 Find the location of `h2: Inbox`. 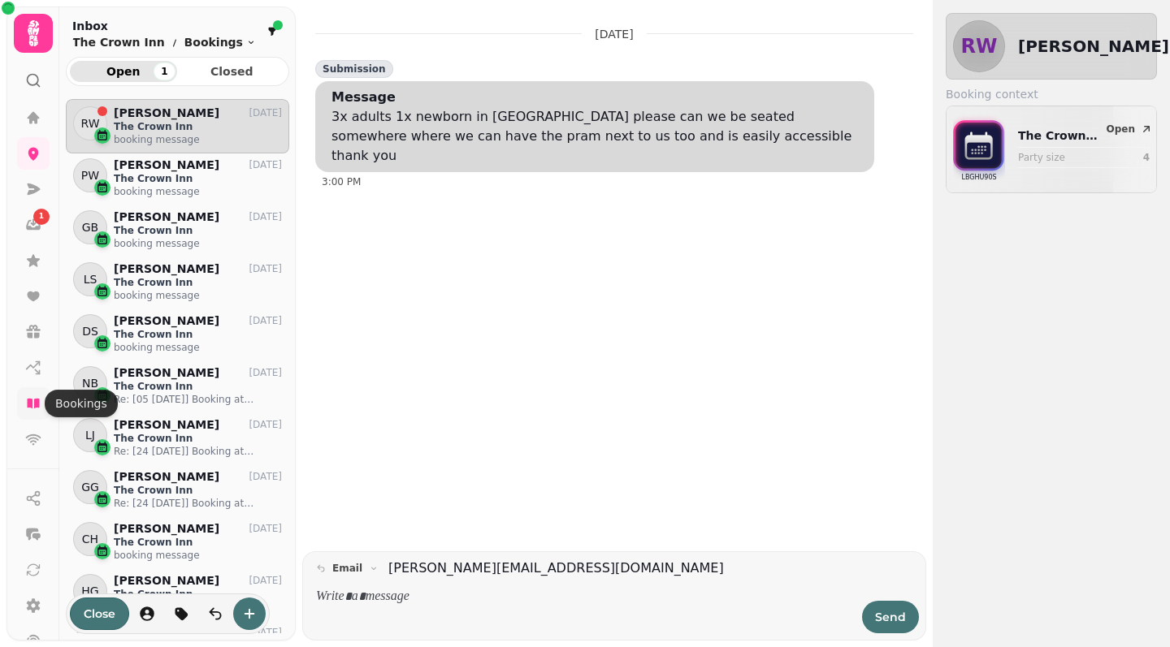

h2: Inbox is located at coordinates (164, 26).